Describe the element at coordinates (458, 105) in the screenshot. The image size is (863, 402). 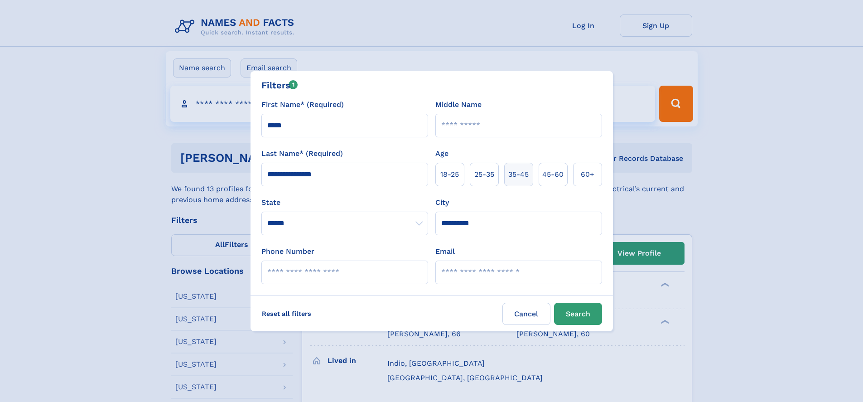
I see `label: Middle Name` at that location.